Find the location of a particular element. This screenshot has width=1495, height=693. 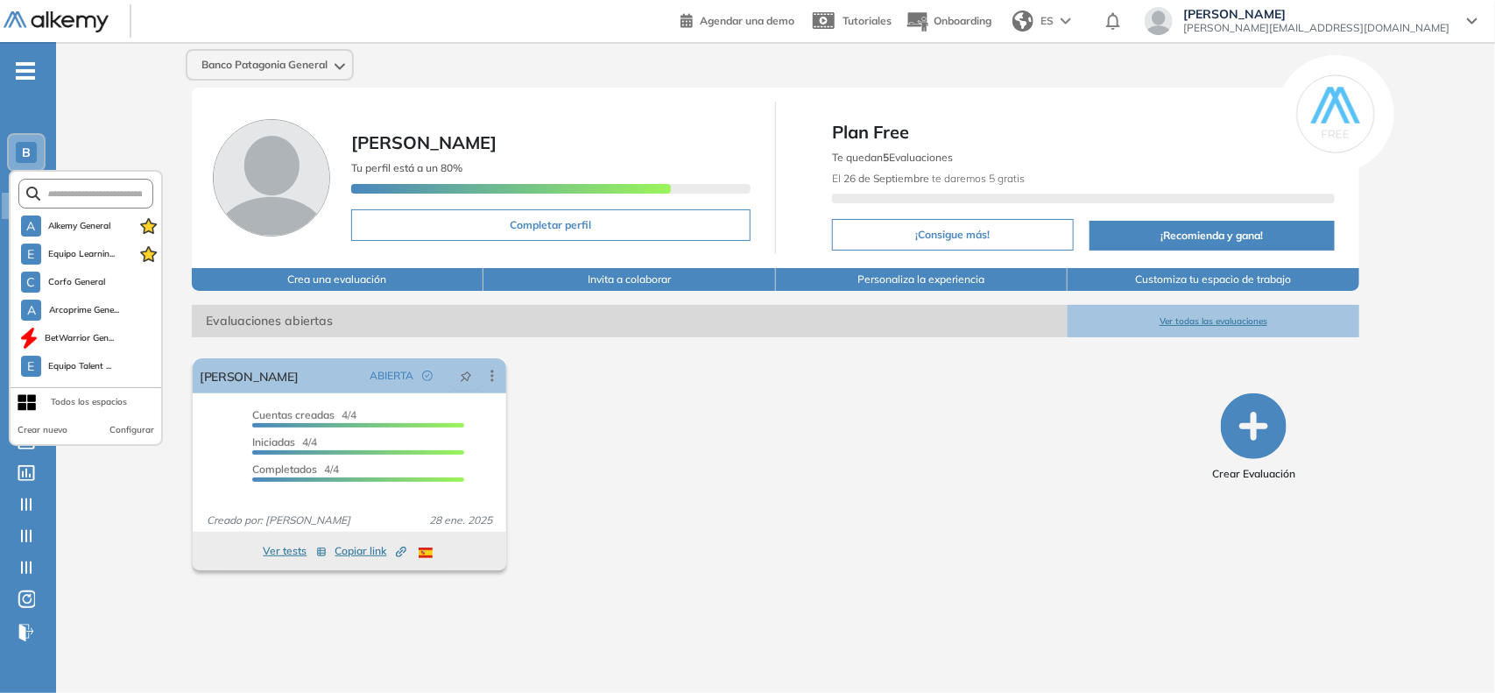

span: pushpin is located at coordinates (466, 376).